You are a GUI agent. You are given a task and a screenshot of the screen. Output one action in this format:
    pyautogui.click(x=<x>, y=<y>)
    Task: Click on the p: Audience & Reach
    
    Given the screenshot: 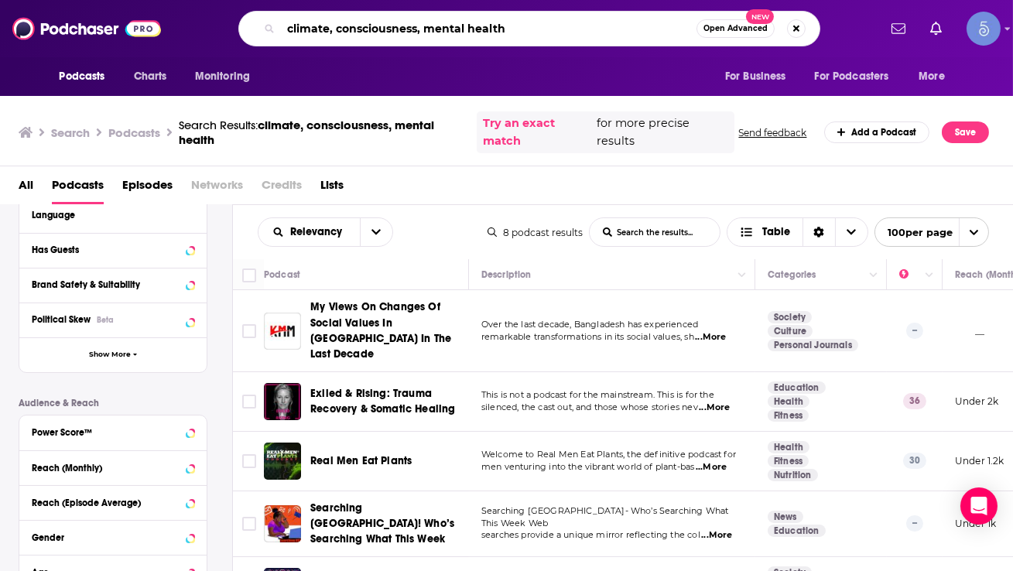 What is the action you would take?
    pyautogui.click(x=113, y=403)
    